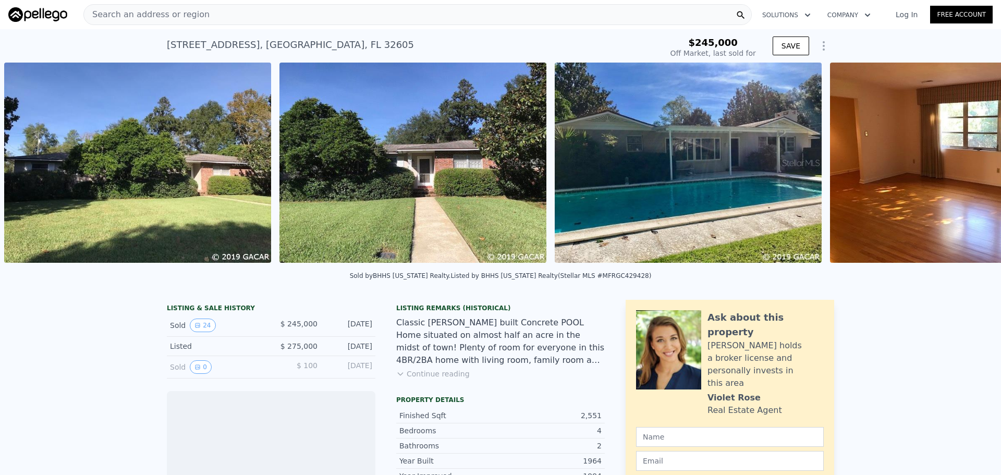 This screenshot has width=1001, height=475. I want to click on div: Off Market, last sold for, so click(713, 53).